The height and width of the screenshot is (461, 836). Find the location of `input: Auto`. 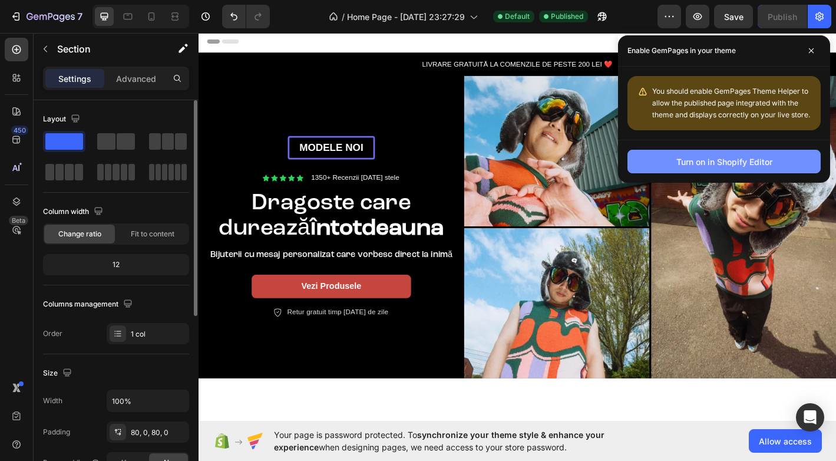

input: Auto is located at coordinates (148, 401).